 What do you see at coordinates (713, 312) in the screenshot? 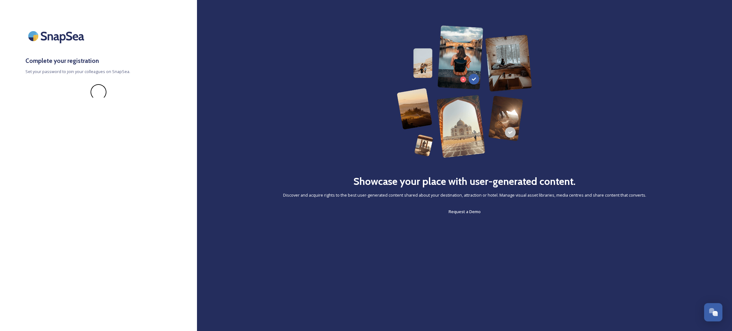
I see `button: Open Chat` at bounding box center [713, 312].